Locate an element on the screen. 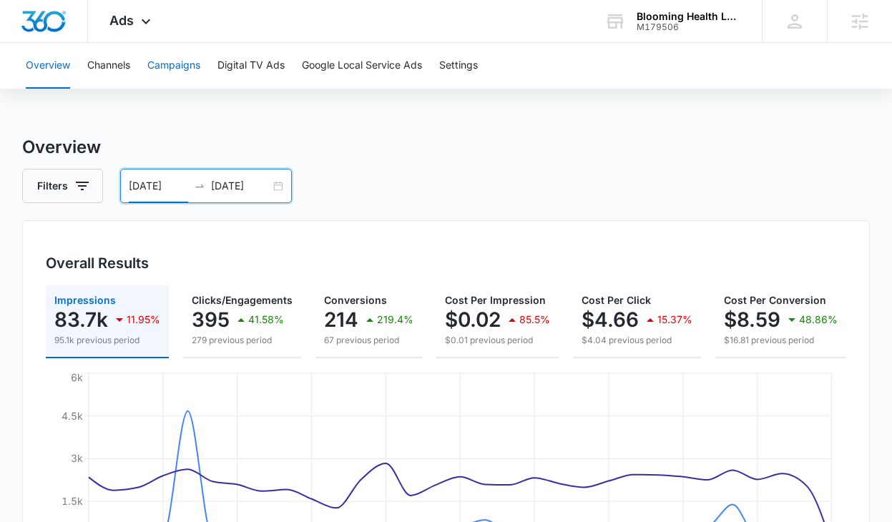 This screenshot has width=892, height=522. p: 15.37% is located at coordinates (674, 320).